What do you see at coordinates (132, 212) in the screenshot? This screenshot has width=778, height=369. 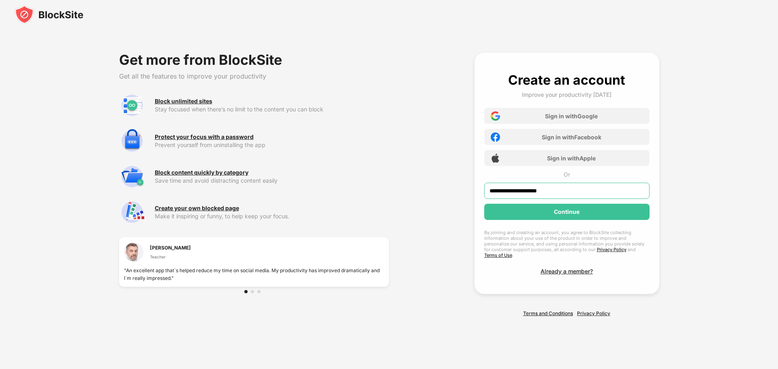 I see `img: premium-customize-block-page.svg` at bounding box center [132, 212].